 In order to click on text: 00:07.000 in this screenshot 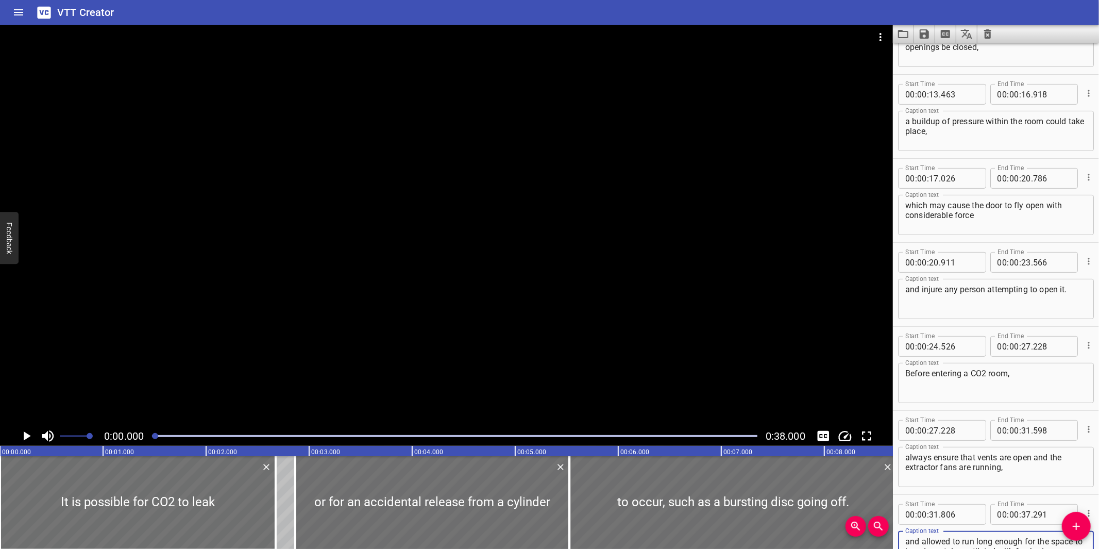, I will do `click(738, 452)`.